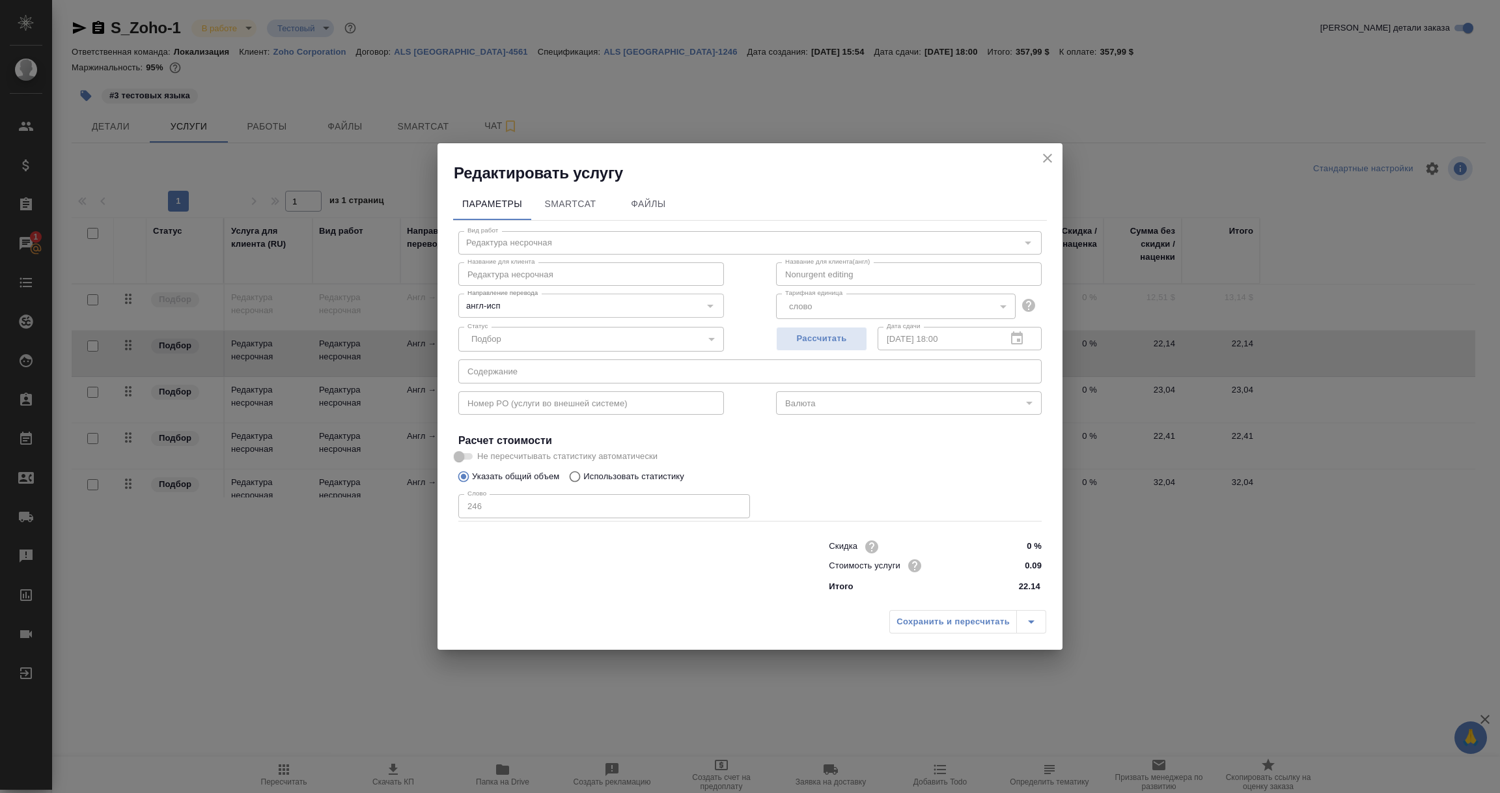 Image resolution: width=1500 pixels, height=793 pixels. What do you see at coordinates (648, 204) in the screenshot?
I see `span: Файлы` at bounding box center [648, 204].